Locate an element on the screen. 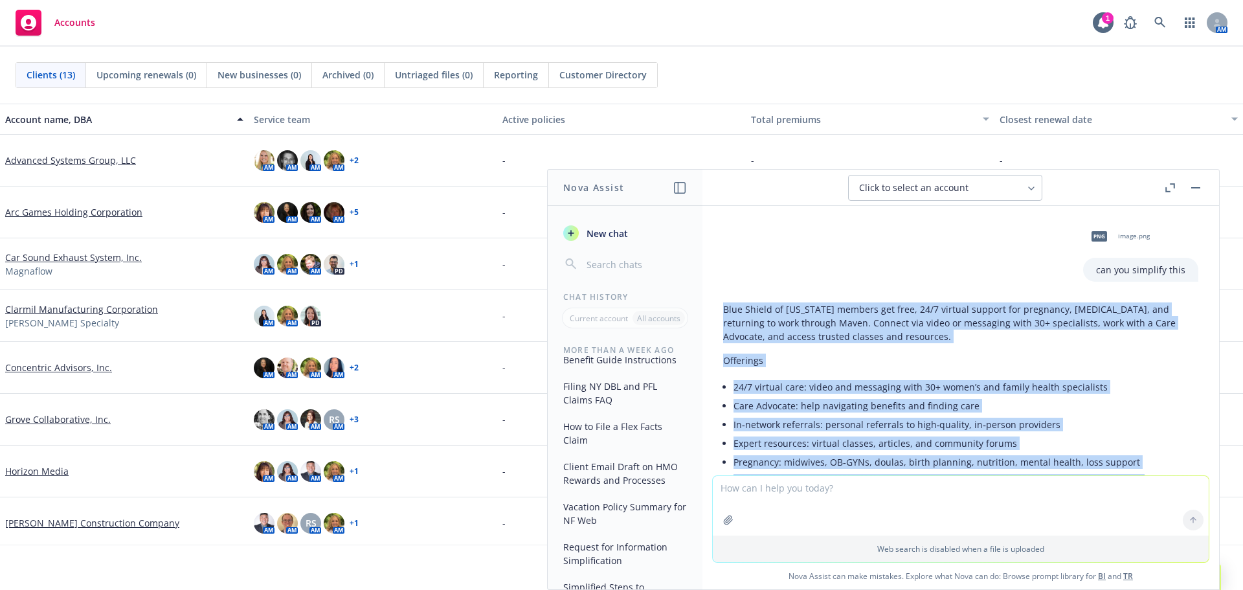 This screenshot has height=590, width=1243. span: Archived (0) is located at coordinates (348, 74).